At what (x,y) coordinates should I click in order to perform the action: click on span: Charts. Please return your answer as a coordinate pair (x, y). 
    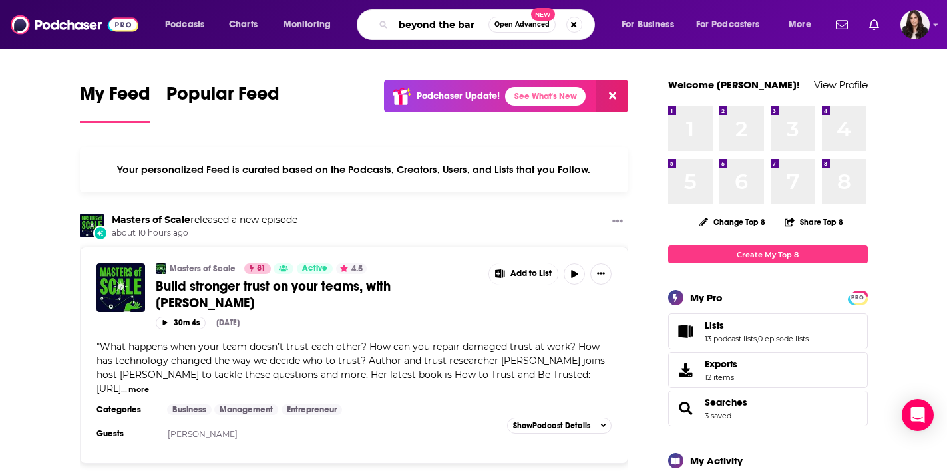
    Looking at the image, I should click on (243, 25).